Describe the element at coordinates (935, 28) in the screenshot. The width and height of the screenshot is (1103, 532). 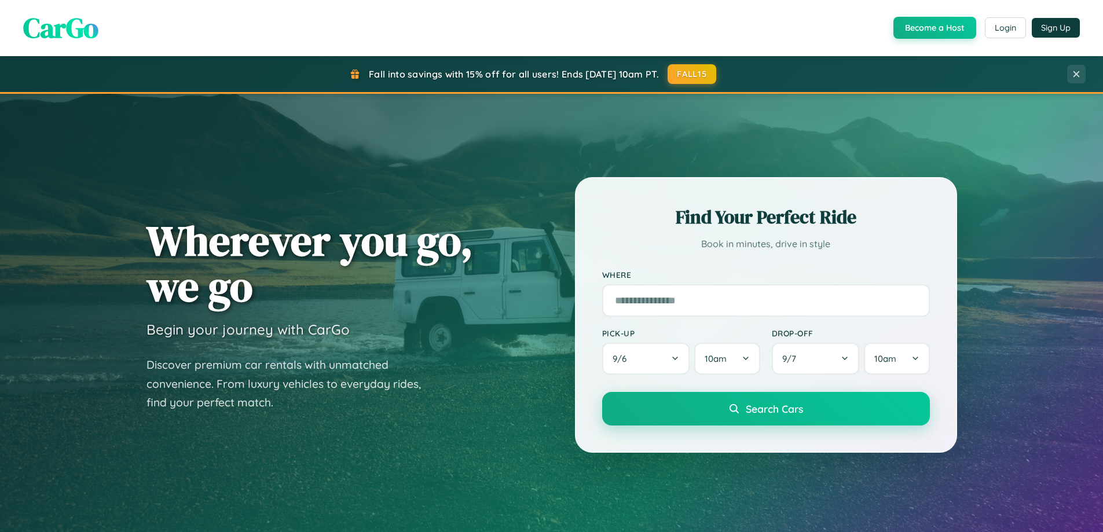
I see `button: Become a Host` at that location.